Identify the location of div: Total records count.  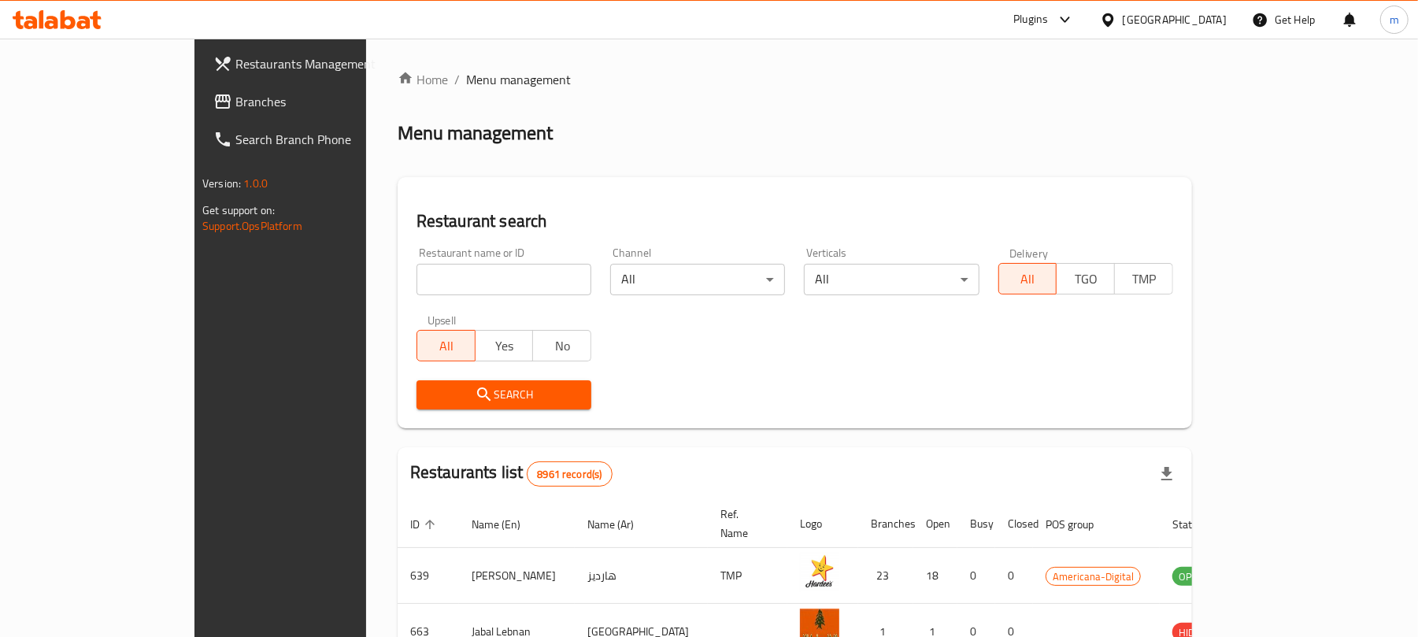
(569, 474).